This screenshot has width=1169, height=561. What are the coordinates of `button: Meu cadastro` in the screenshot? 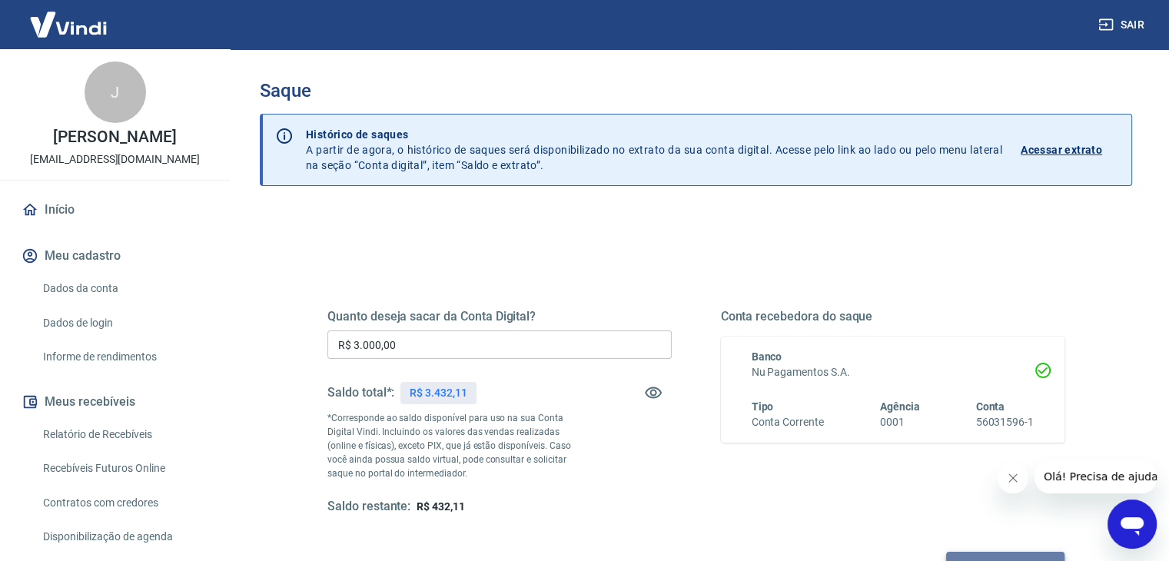 It's located at (115, 256).